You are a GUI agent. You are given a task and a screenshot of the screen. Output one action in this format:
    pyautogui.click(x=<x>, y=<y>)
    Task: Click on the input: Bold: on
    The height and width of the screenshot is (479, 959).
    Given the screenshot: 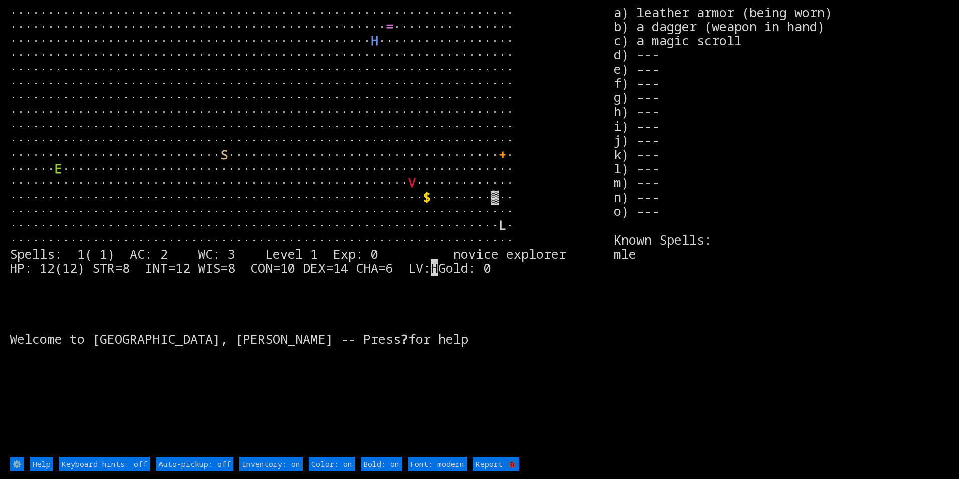 What is the action you would take?
    pyautogui.click(x=381, y=464)
    